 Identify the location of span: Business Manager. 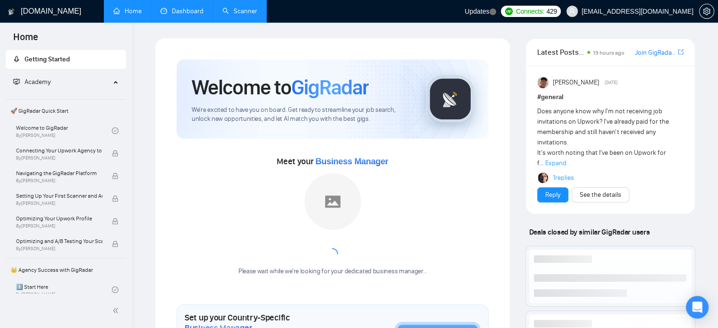
(352, 161).